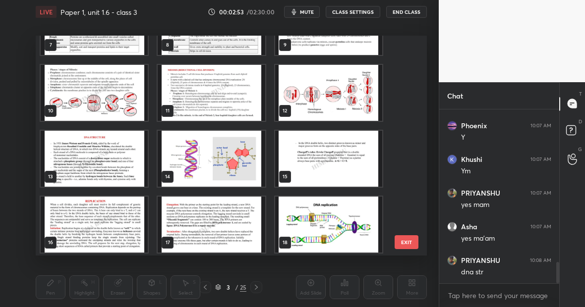 The width and height of the screenshot is (585, 307). I want to click on button: CLASS SETTINGS, so click(353, 12).